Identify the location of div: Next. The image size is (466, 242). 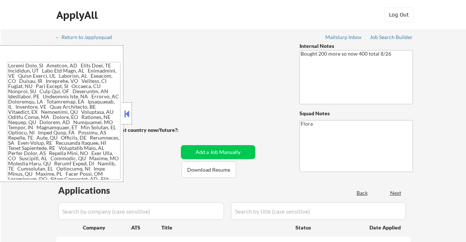
(396, 193).